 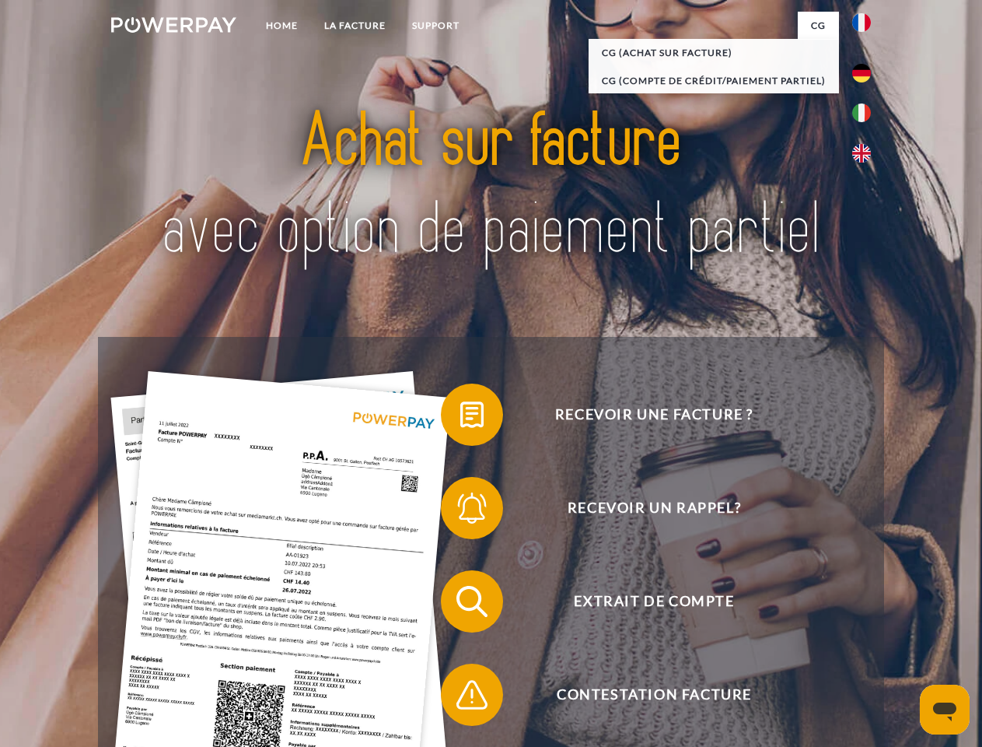 What do you see at coordinates (173, 25) in the screenshot?
I see `img: logo-powerpay-white.svg` at bounding box center [173, 25].